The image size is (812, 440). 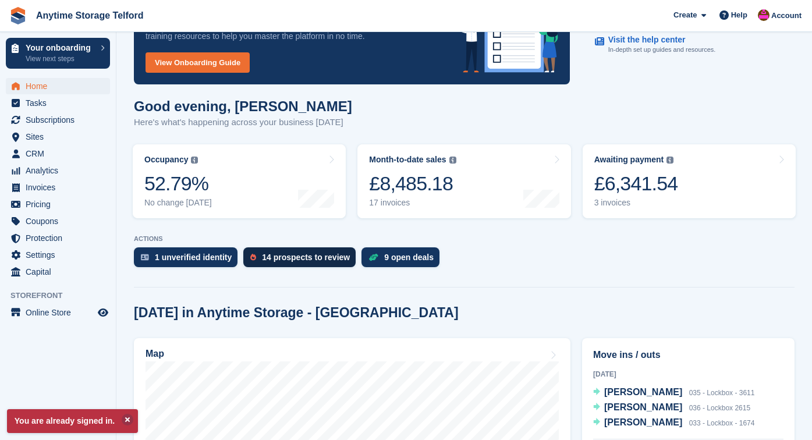 What do you see at coordinates (403, 260) in the screenshot?
I see `a: 9 open deals` at bounding box center [403, 260].